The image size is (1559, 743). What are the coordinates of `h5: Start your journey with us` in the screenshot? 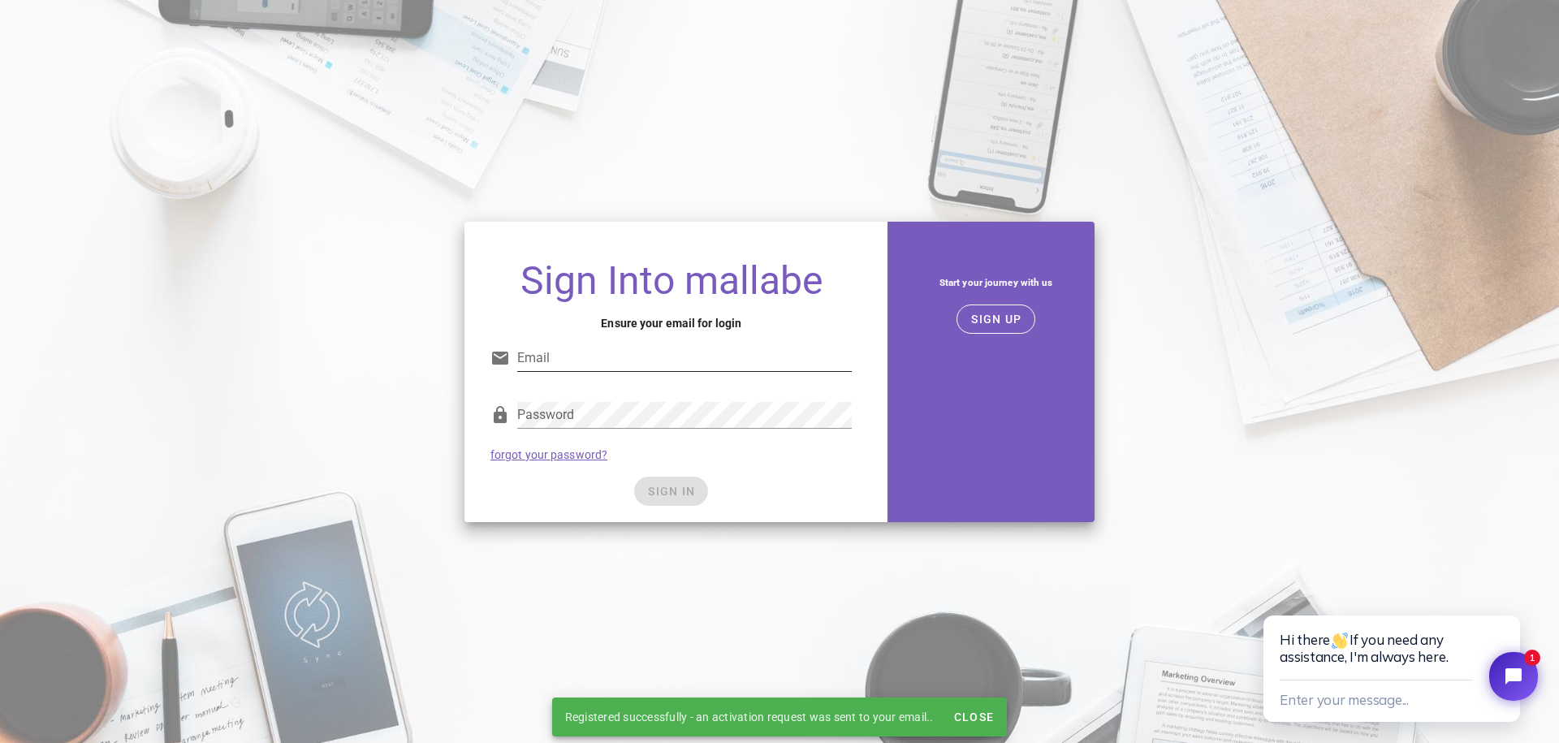 It's located at (996, 283).